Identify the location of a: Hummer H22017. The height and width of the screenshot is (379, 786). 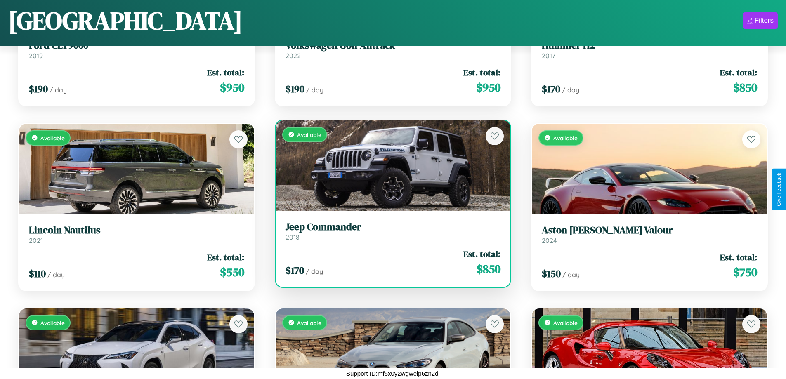
(650, 50).